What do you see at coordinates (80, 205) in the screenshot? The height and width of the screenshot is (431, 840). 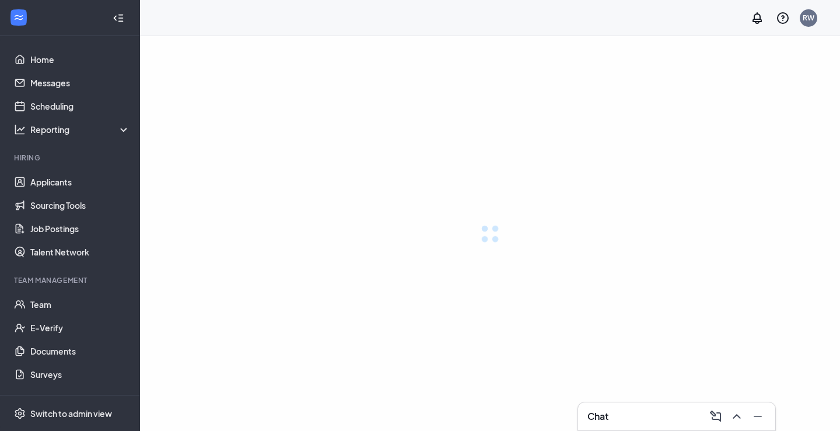 I see `a: Sourcing Tools` at bounding box center [80, 205].